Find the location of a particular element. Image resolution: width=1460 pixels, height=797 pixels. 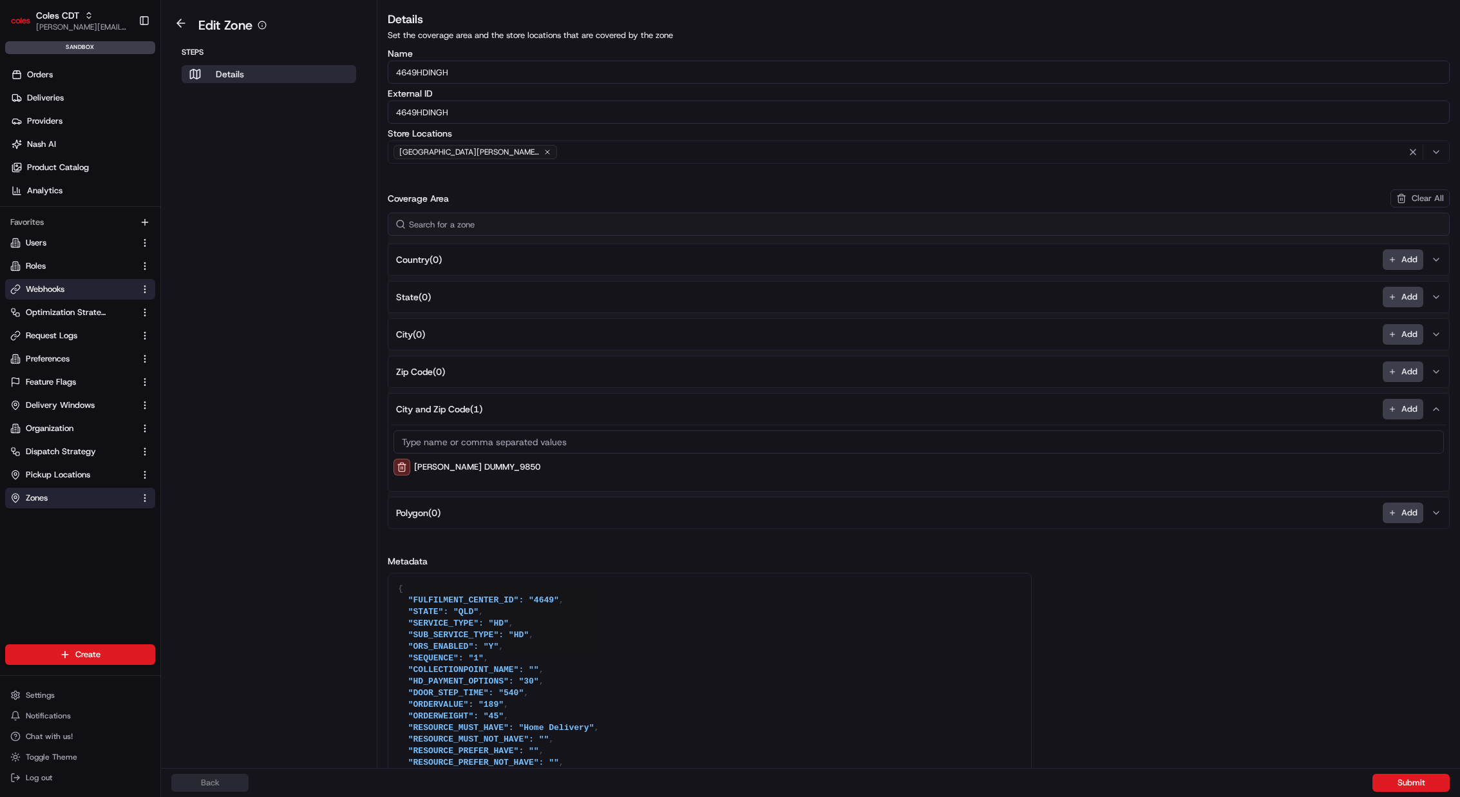

button: Optimization Strategy is located at coordinates (80, 312).